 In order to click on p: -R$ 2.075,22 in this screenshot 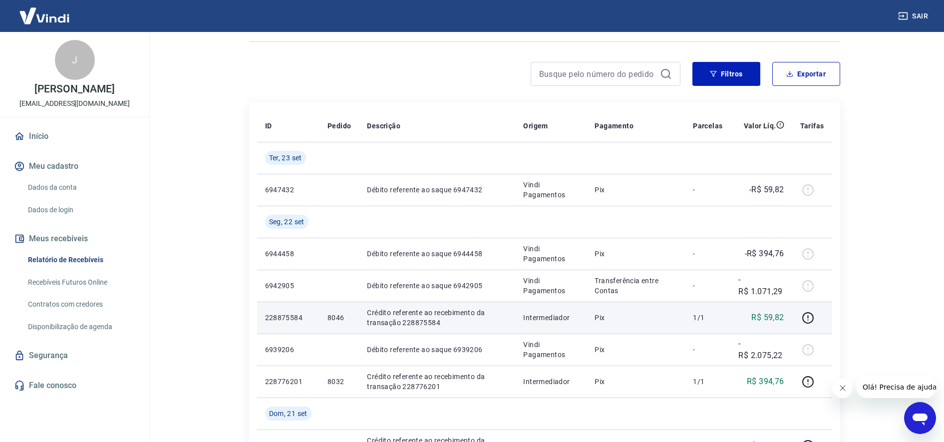, I will do `click(760, 349)`.